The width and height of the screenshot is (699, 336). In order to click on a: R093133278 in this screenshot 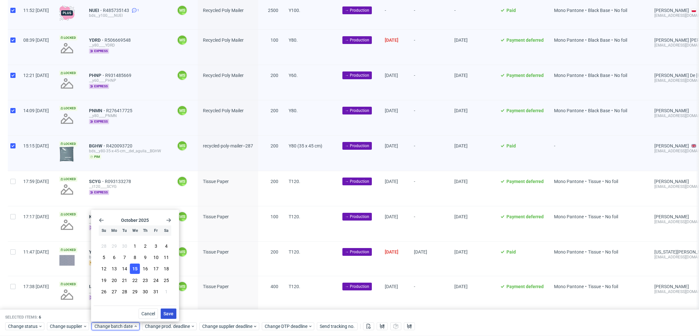, I will do `click(118, 182)`.